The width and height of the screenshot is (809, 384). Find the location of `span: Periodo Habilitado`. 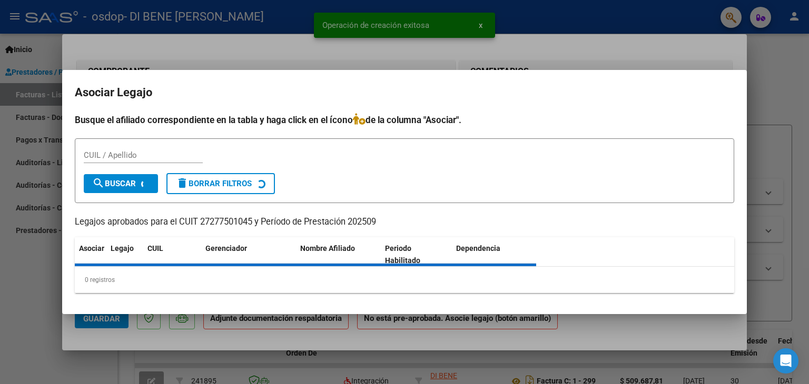

span: Periodo Habilitado is located at coordinates (402, 254).